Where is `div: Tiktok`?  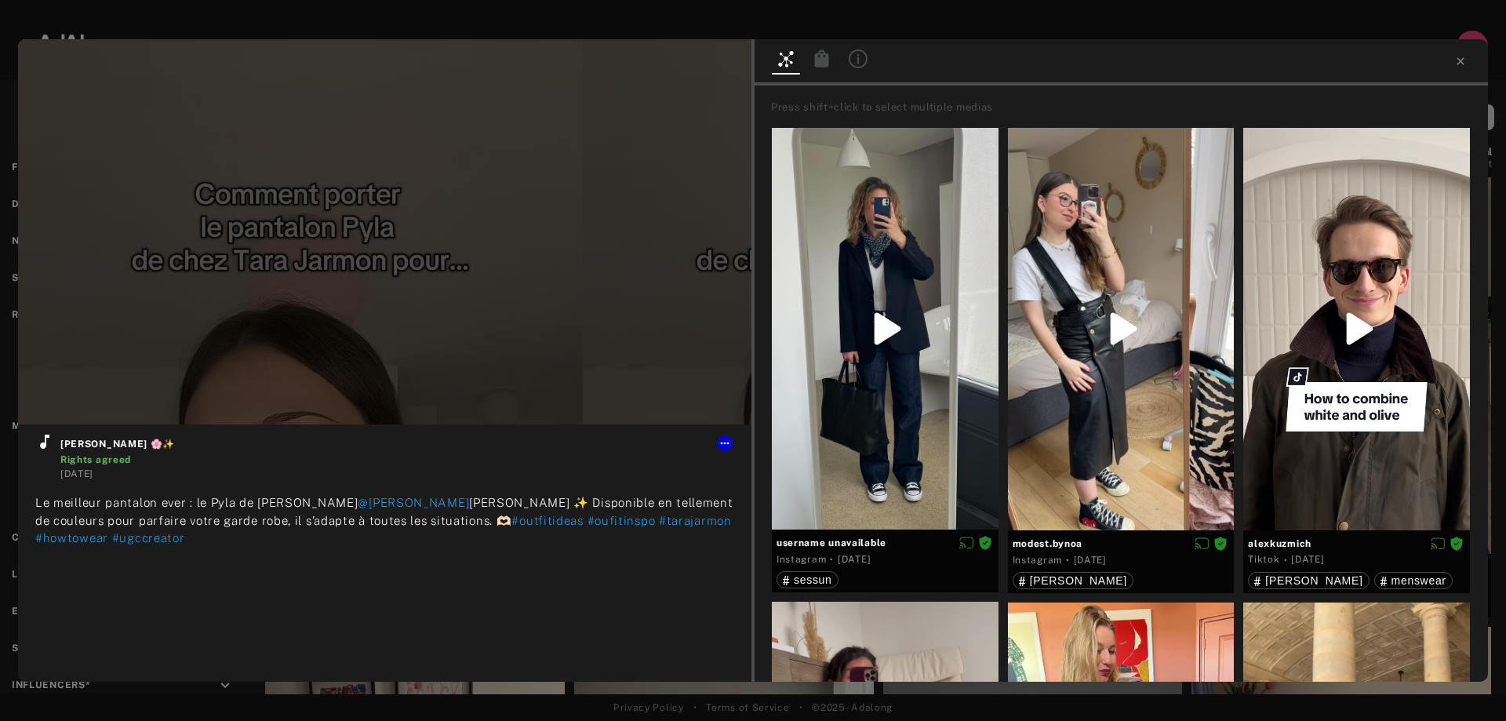
div: Tiktok is located at coordinates (1264, 559).